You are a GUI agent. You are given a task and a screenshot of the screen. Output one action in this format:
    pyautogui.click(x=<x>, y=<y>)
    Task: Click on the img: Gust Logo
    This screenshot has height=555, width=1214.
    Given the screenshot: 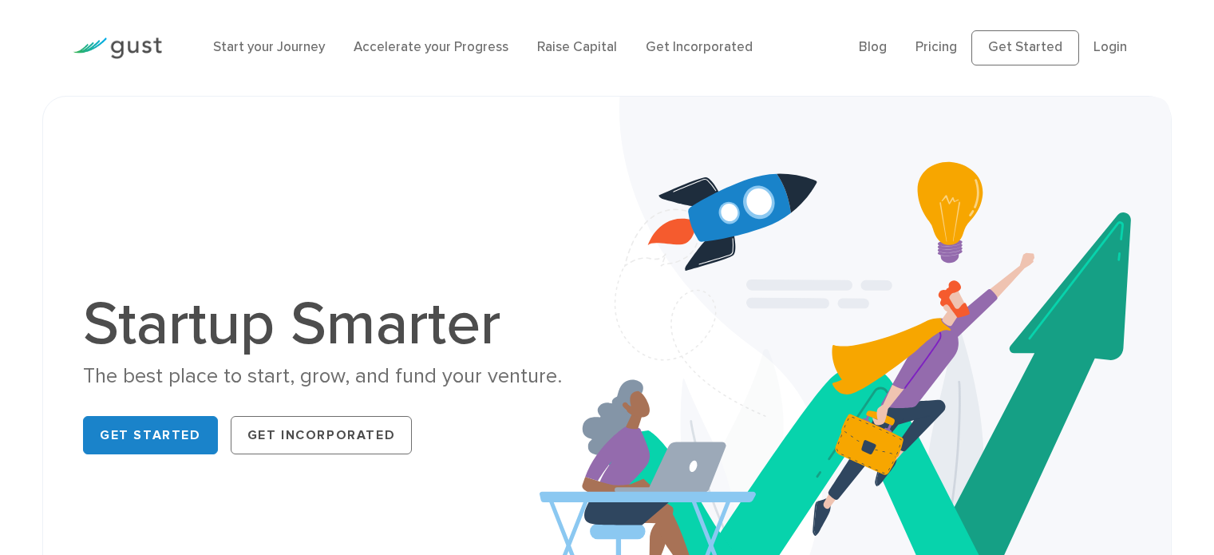 What is the action you would take?
    pyautogui.click(x=117, y=48)
    